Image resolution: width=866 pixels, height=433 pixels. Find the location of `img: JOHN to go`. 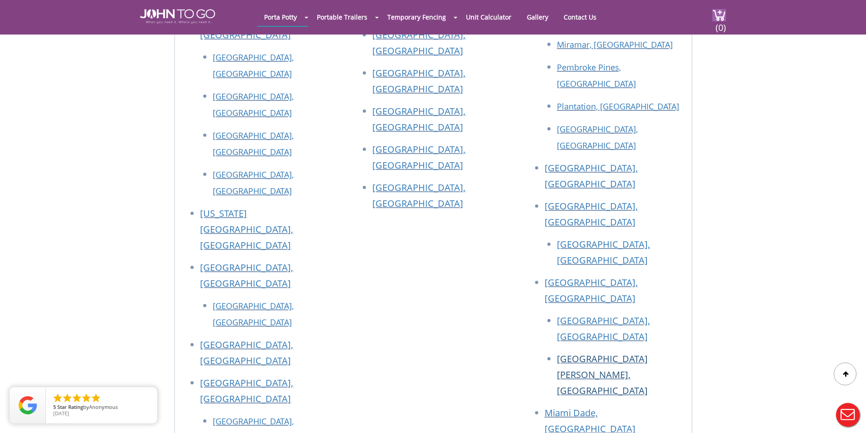

img: JOHN to go is located at coordinates (177, 16).